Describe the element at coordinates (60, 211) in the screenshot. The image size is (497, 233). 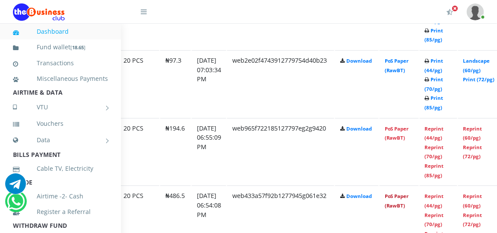
I see `a: Register a Referral` at that location.